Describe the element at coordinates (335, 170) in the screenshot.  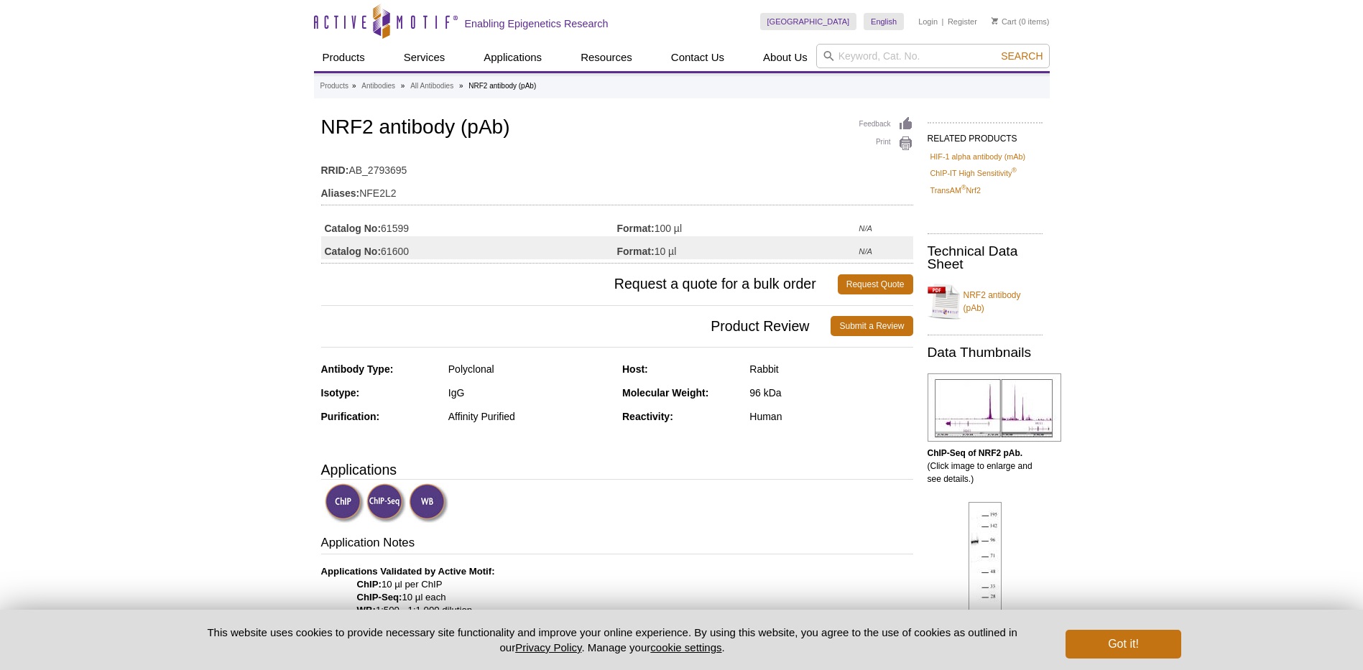
I see `strong: RRID:` at that location.